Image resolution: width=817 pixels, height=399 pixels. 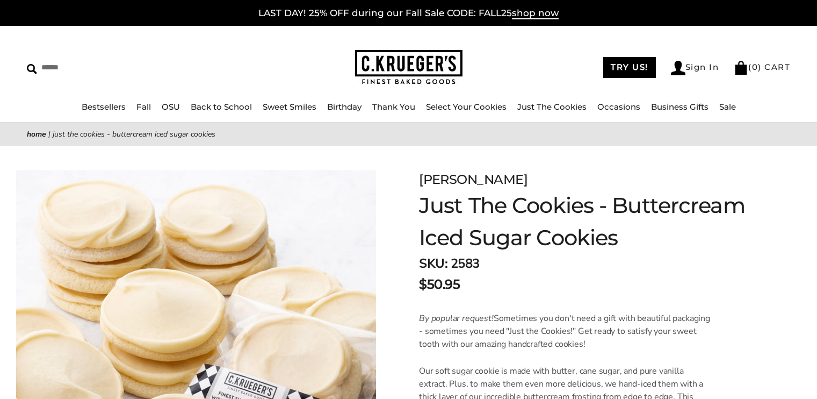 I want to click on img: Search, so click(x=32, y=69).